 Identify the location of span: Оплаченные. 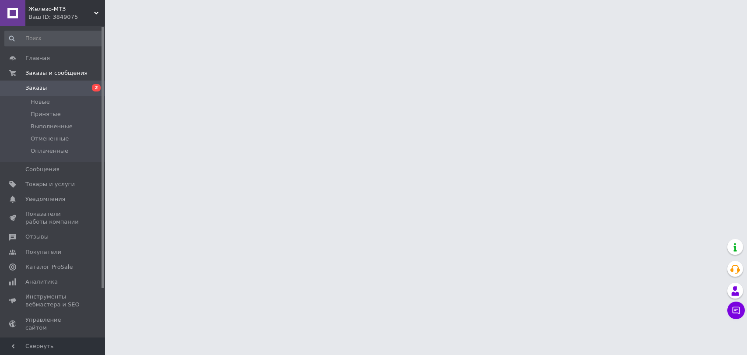
(49, 151).